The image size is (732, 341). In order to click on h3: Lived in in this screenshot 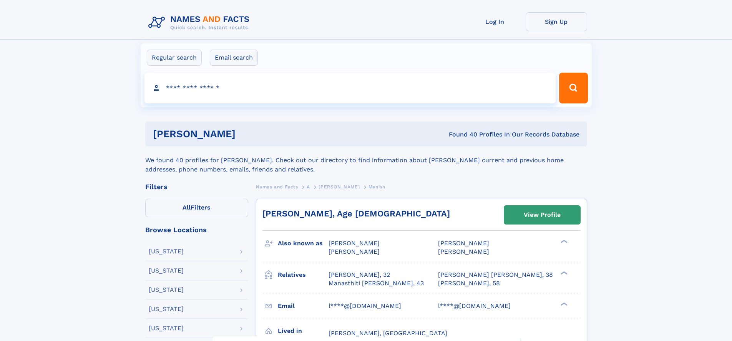, I will do `click(303, 331)`.